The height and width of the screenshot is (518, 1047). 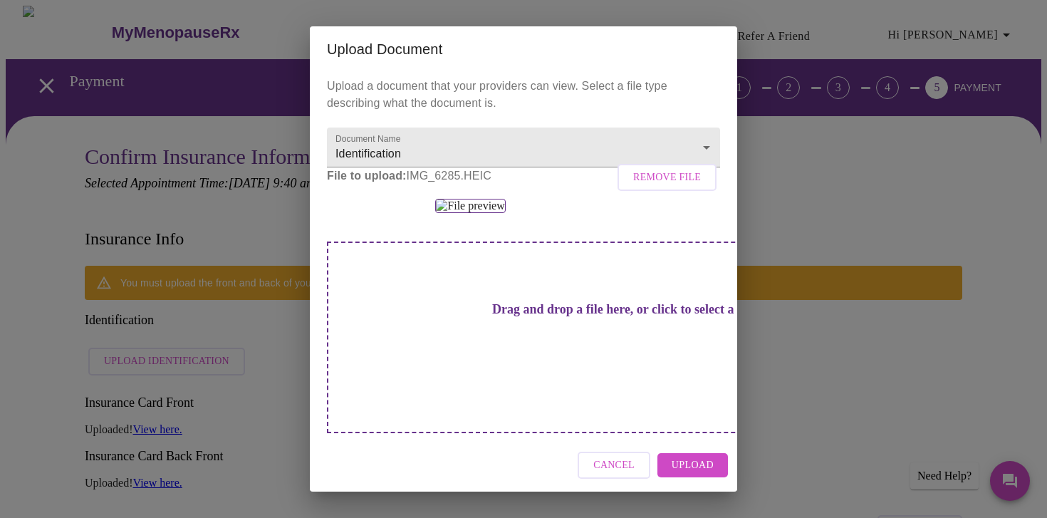 I want to click on button: Upload, so click(x=692, y=465).